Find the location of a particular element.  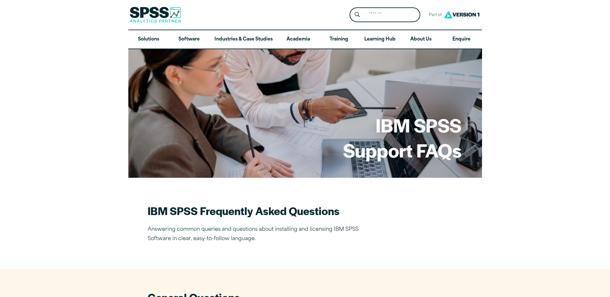

span: Part of is located at coordinates (434, 15).